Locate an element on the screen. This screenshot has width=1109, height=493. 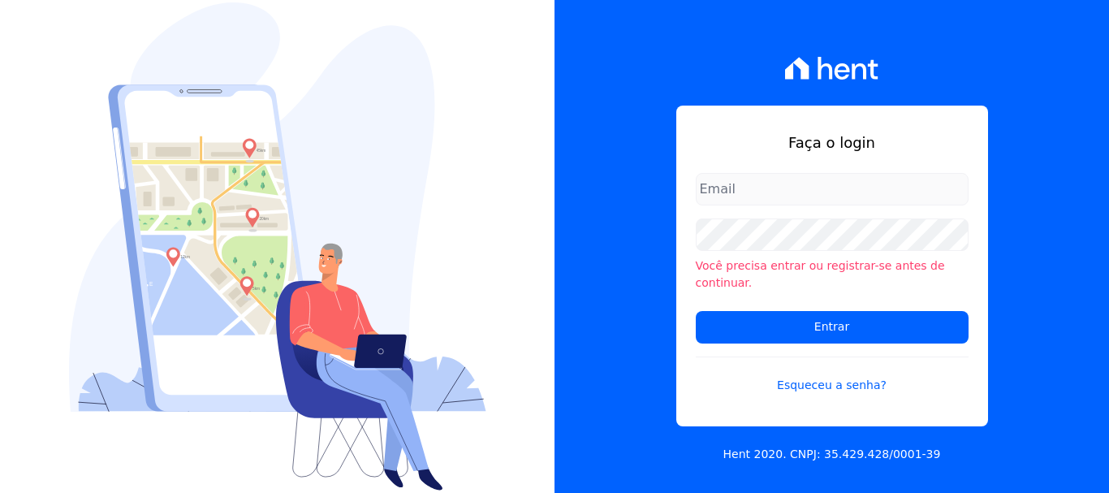
a: Esqueceu a senha? is located at coordinates (832, 375).